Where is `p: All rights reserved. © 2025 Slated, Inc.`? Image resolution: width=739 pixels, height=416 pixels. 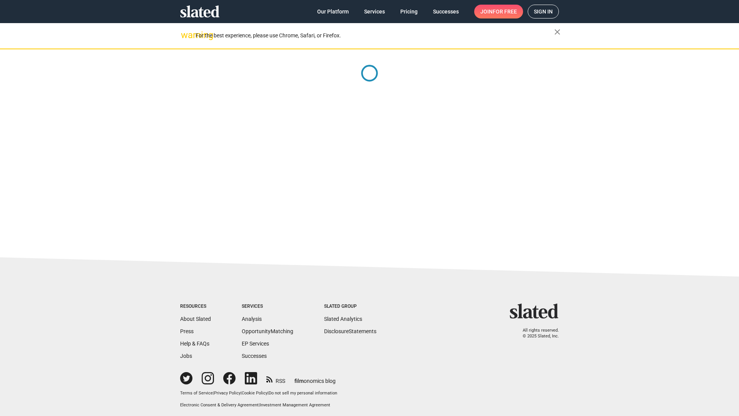 p: All rights reserved. © 2025 Slated, Inc. is located at coordinates (537, 333).